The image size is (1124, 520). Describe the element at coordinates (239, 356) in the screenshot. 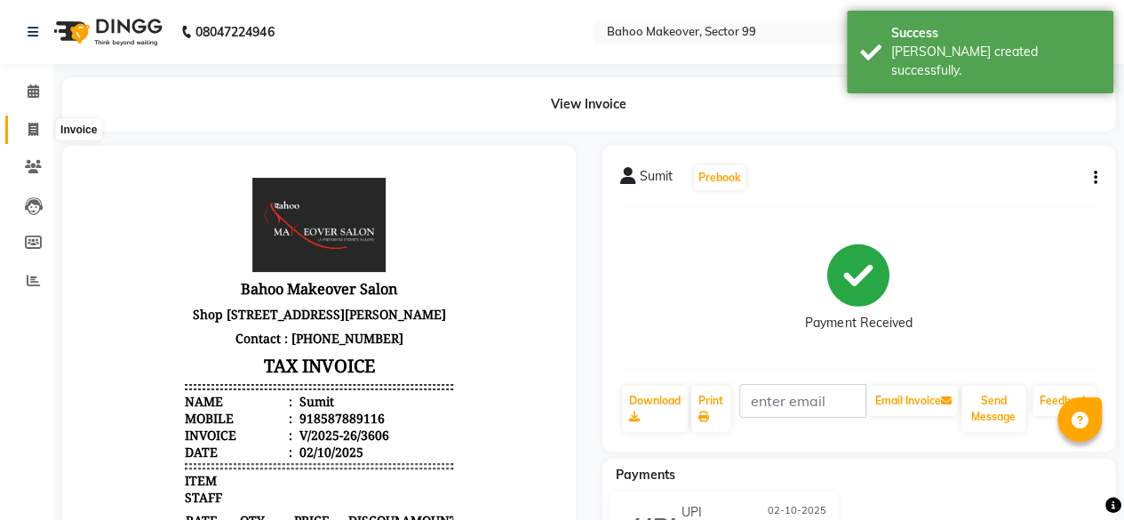

I see `span: PRICE` at that location.